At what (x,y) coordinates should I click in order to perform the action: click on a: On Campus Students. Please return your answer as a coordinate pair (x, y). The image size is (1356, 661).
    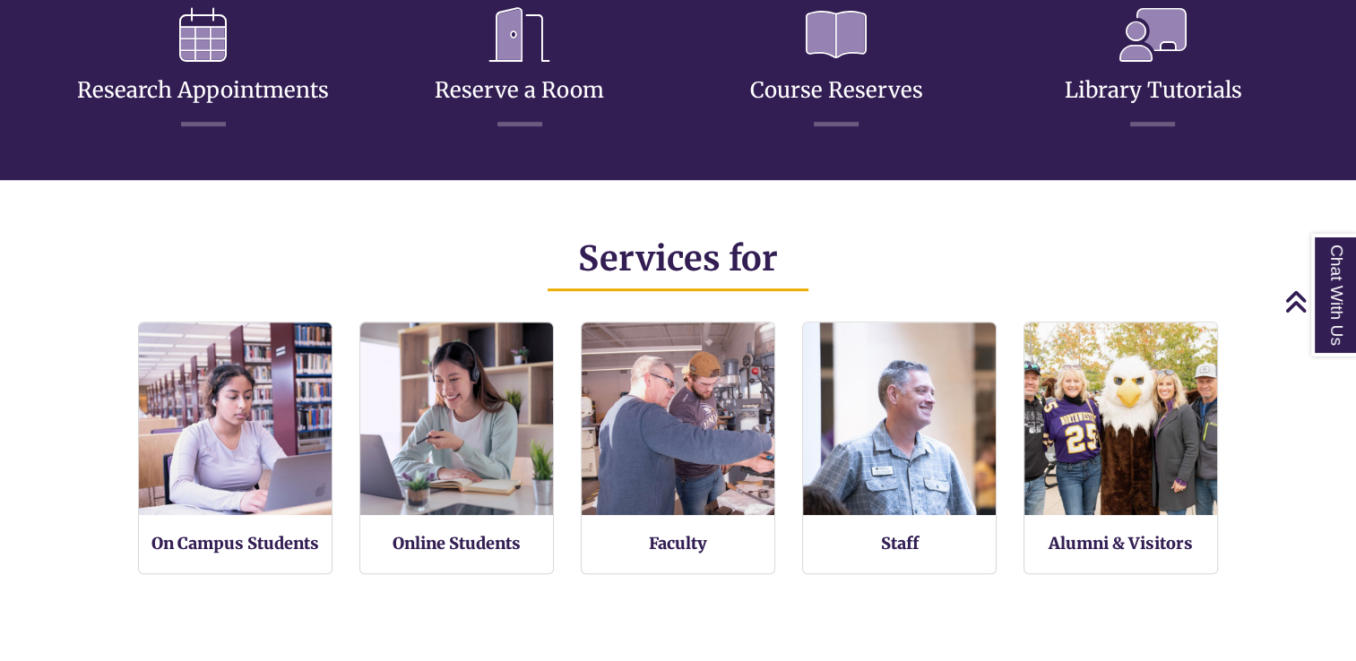
    Looking at the image, I should click on (235, 543).